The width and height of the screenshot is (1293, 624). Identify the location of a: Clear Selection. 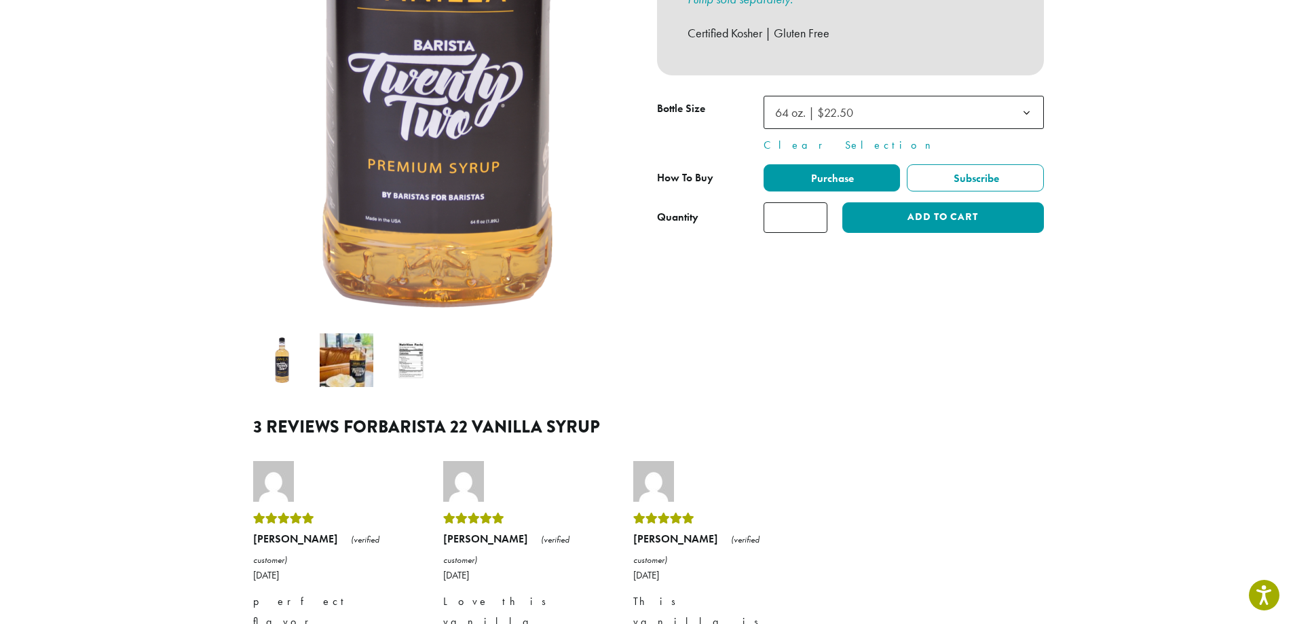
(903, 145).